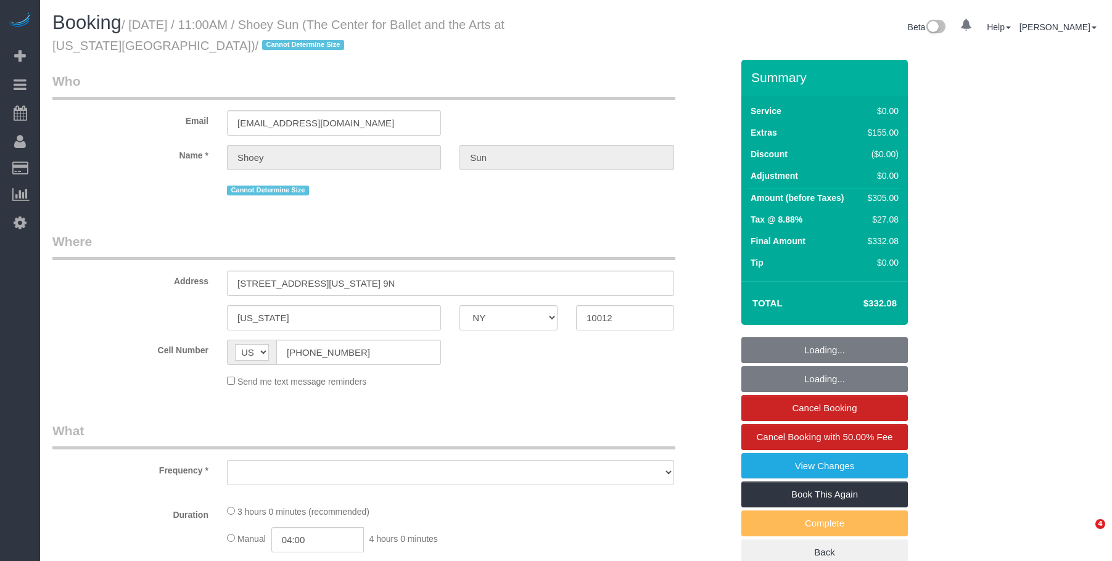 The width and height of the screenshot is (1112, 561). What do you see at coordinates (334, 157) in the screenshot?
I see `input: First Name` at bounding box center [334, 157].